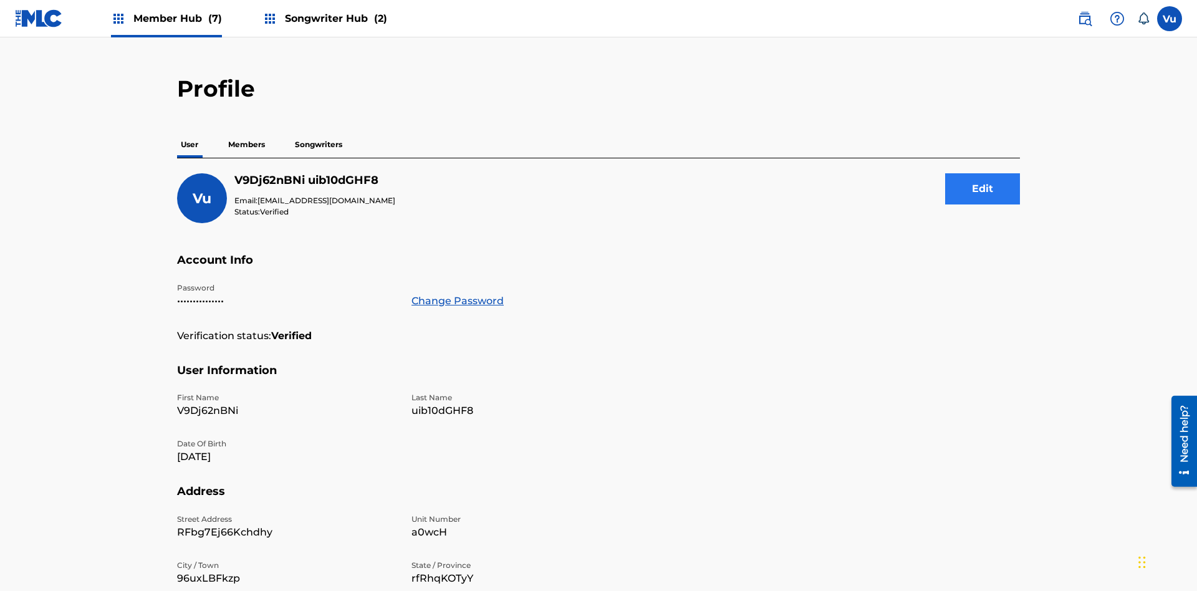 This screenshot has height=591, width=1197. I want to click on img: MLC Logo, so click(39, 18).